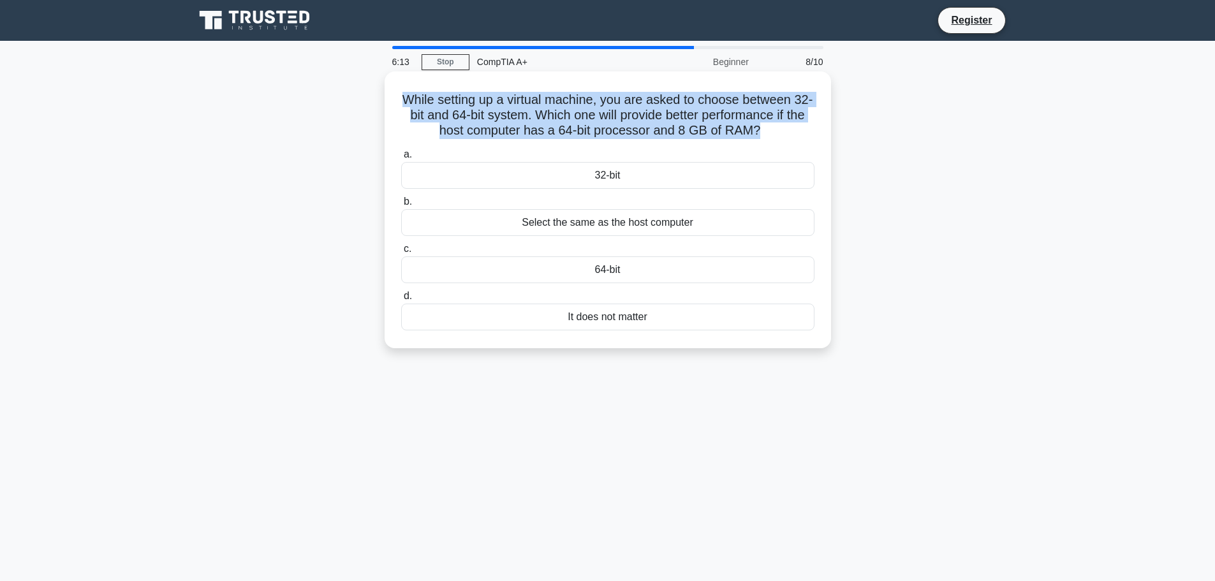 The image size is (1215, 581). What do you see at coordinates (403, 62) in the screenshot?
I see `div: 6:13` at bounding box center [403, 62].